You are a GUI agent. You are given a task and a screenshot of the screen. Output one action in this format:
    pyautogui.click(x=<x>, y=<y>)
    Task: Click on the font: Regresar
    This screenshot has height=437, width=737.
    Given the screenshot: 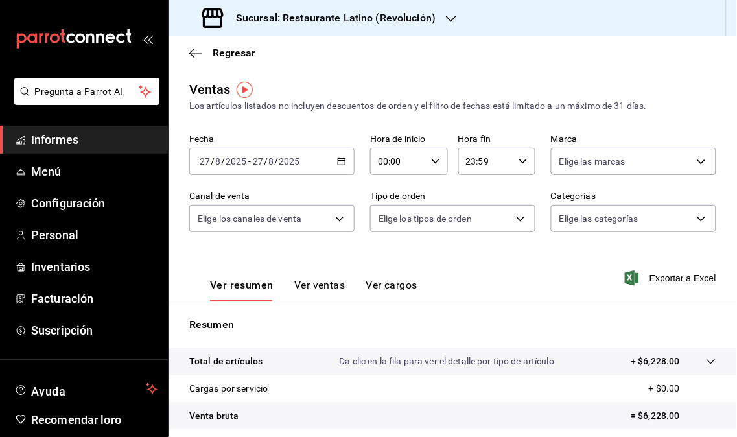 What is the action you would take?
    pyautogui.click(x=234, y=52)
    